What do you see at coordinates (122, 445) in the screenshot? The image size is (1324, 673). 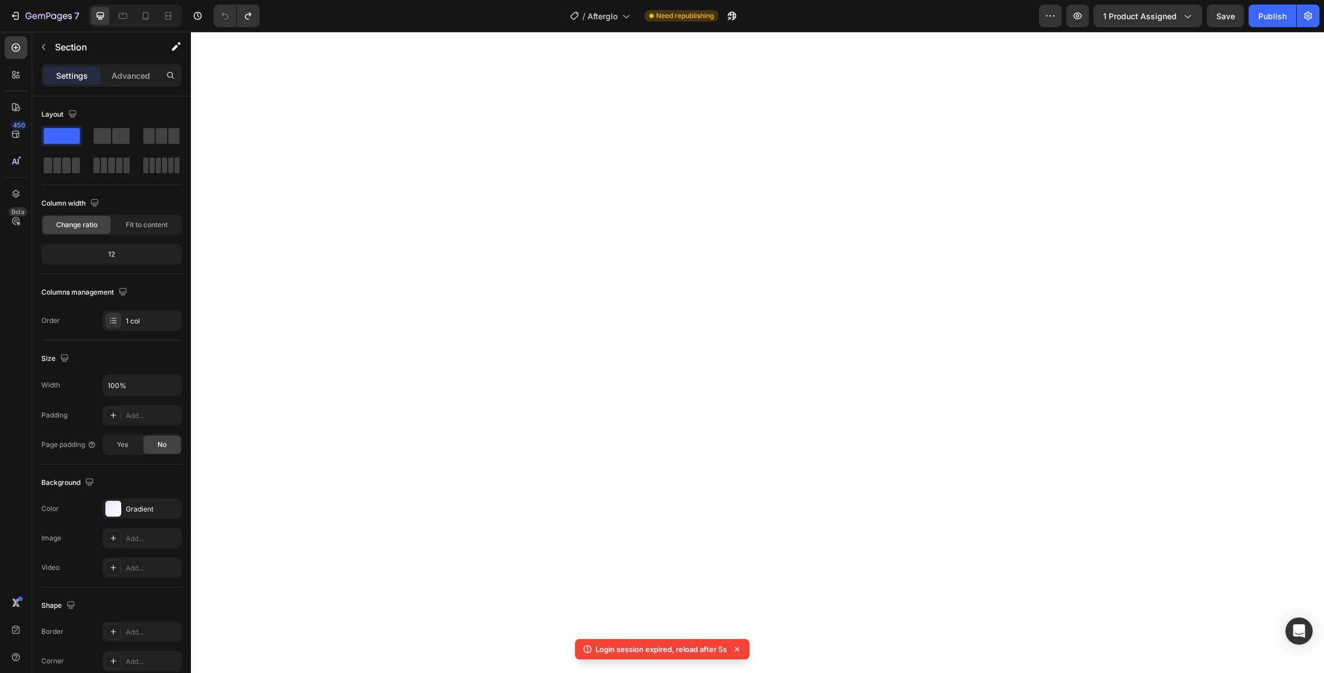 I see `span: Yes` at bounding box center [122, 445].